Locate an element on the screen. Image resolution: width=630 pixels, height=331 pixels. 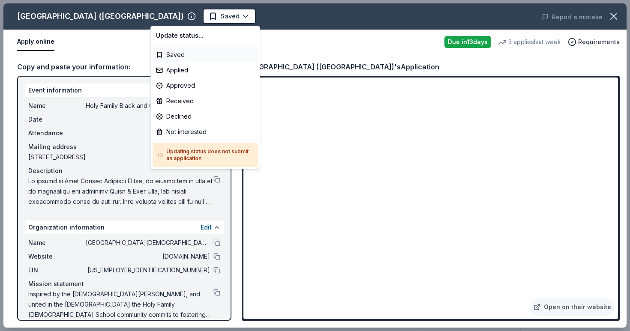
h5: Updating status does not submit an application is located at coordinates (205, 155).